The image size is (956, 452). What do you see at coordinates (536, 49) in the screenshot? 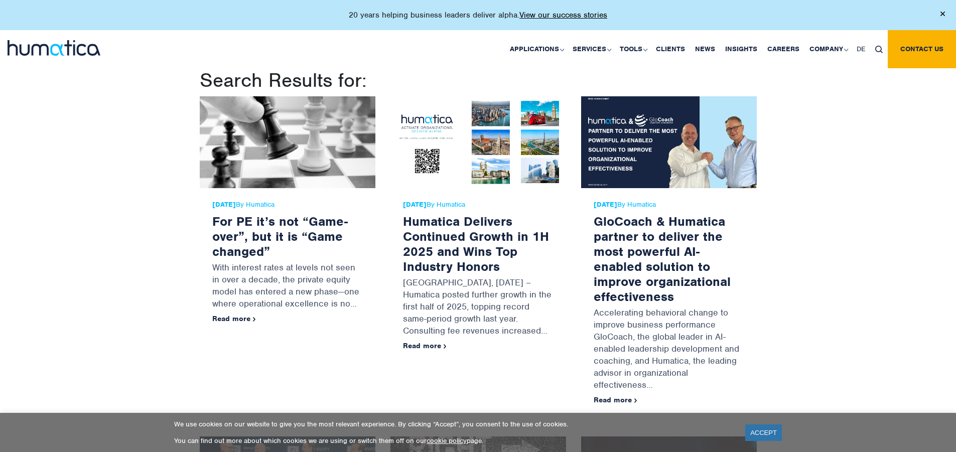
I see `a: Applications` at bounding box center [536, 49].